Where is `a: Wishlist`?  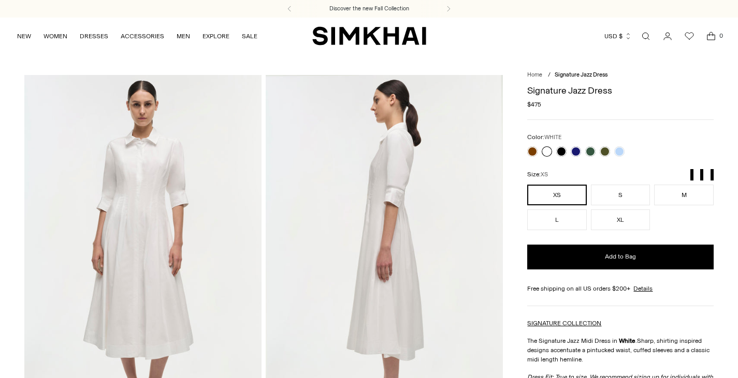 a: Wishlist is located at coordinates (689, 36).